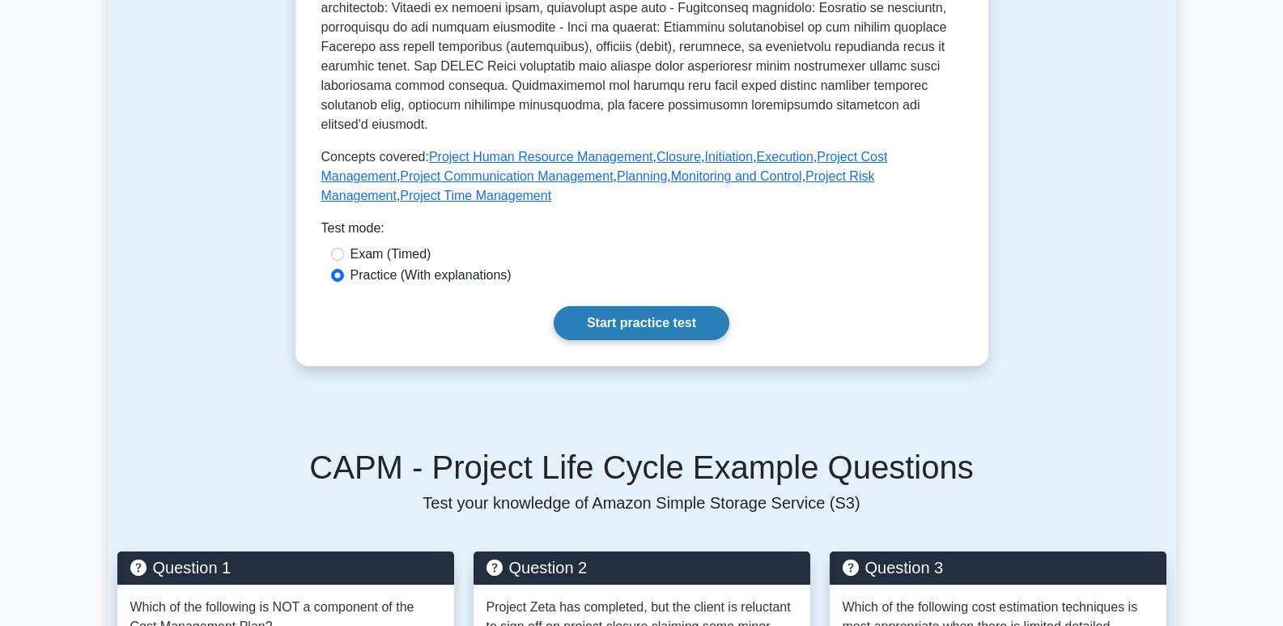 This screenshot has height=626, width=1283. I want to click on p: Test your knowledge of Amazon Simple Storage Service (S3), so click(642, 503).